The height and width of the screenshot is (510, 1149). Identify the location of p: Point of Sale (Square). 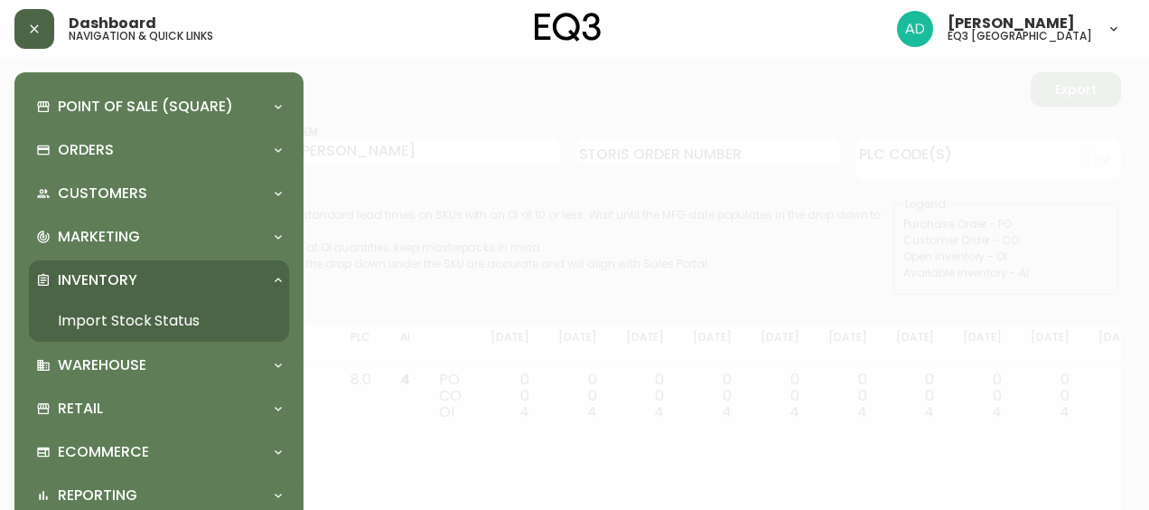
(145, 107).